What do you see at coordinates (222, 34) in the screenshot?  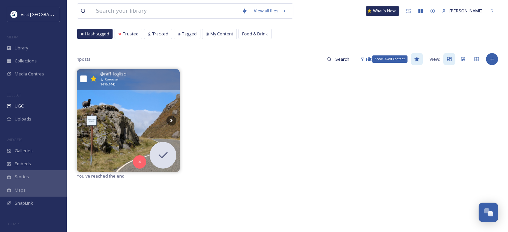 I see `span: My Content` at bounding box center [222, 34].